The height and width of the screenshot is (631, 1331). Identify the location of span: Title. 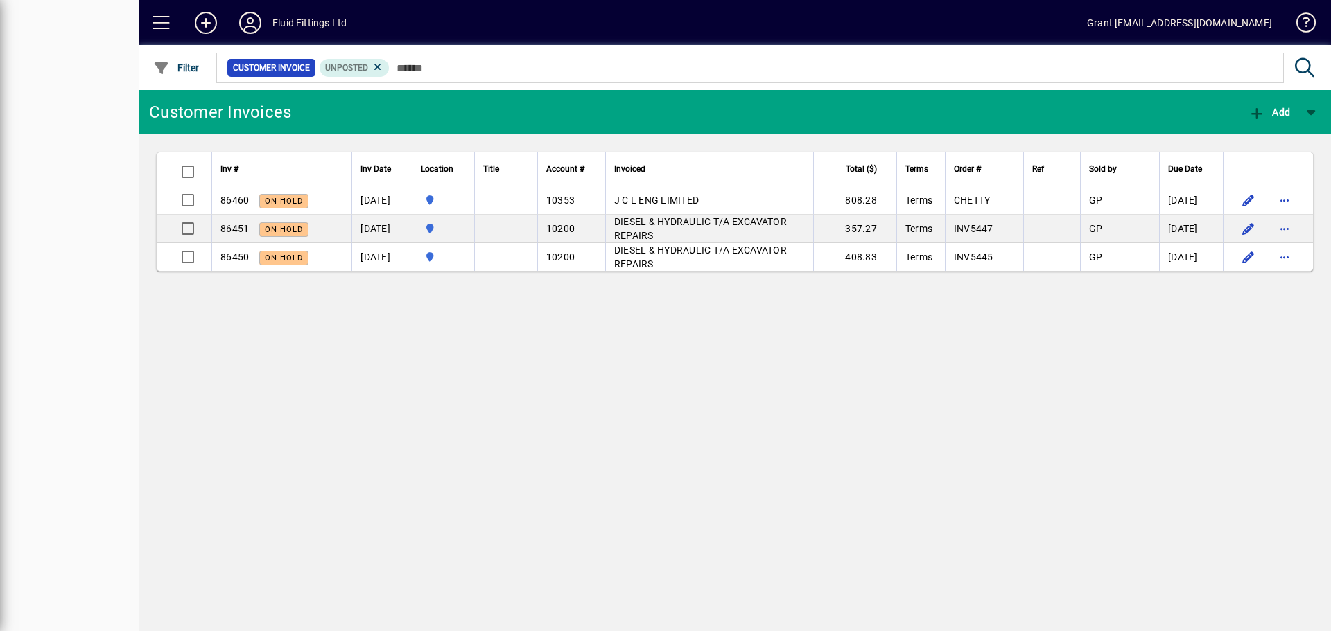
(491, 169).